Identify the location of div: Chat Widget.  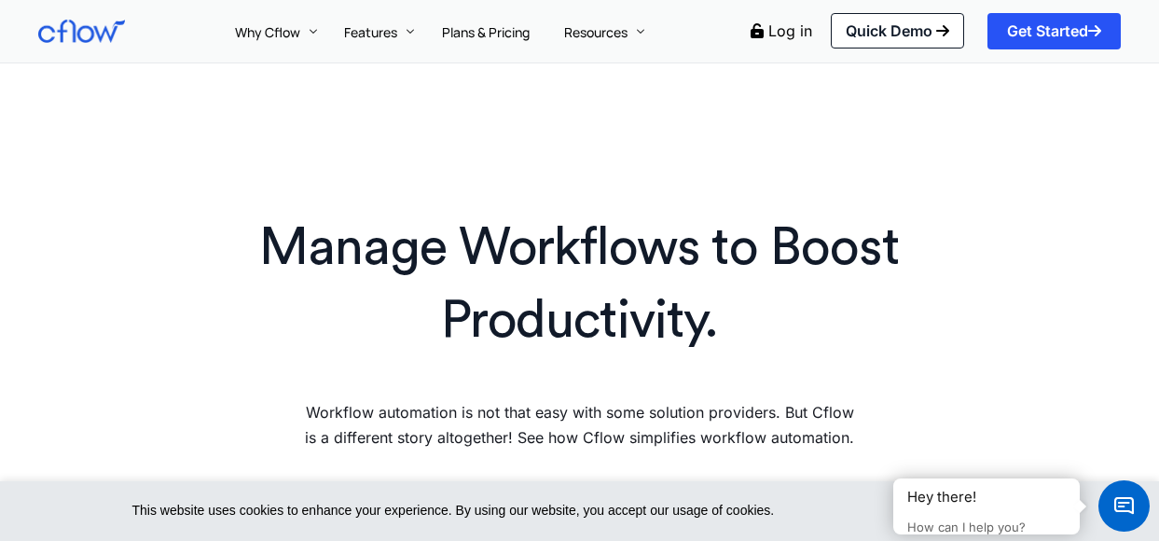
(1124, 506).